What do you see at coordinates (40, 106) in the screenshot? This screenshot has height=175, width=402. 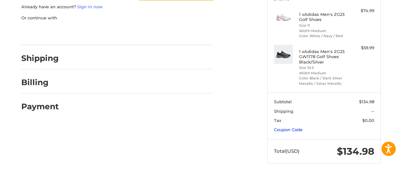 I see `h2: Payment` at bounding box center [40, 106].